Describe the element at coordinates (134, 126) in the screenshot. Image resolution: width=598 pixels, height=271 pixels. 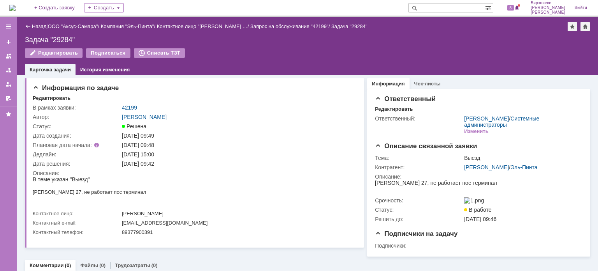
I see `span: Решена` at that location.